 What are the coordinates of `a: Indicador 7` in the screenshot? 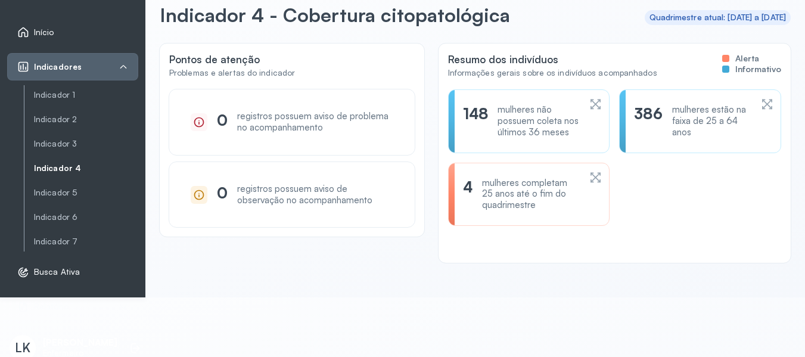 It's located at (86, 241).